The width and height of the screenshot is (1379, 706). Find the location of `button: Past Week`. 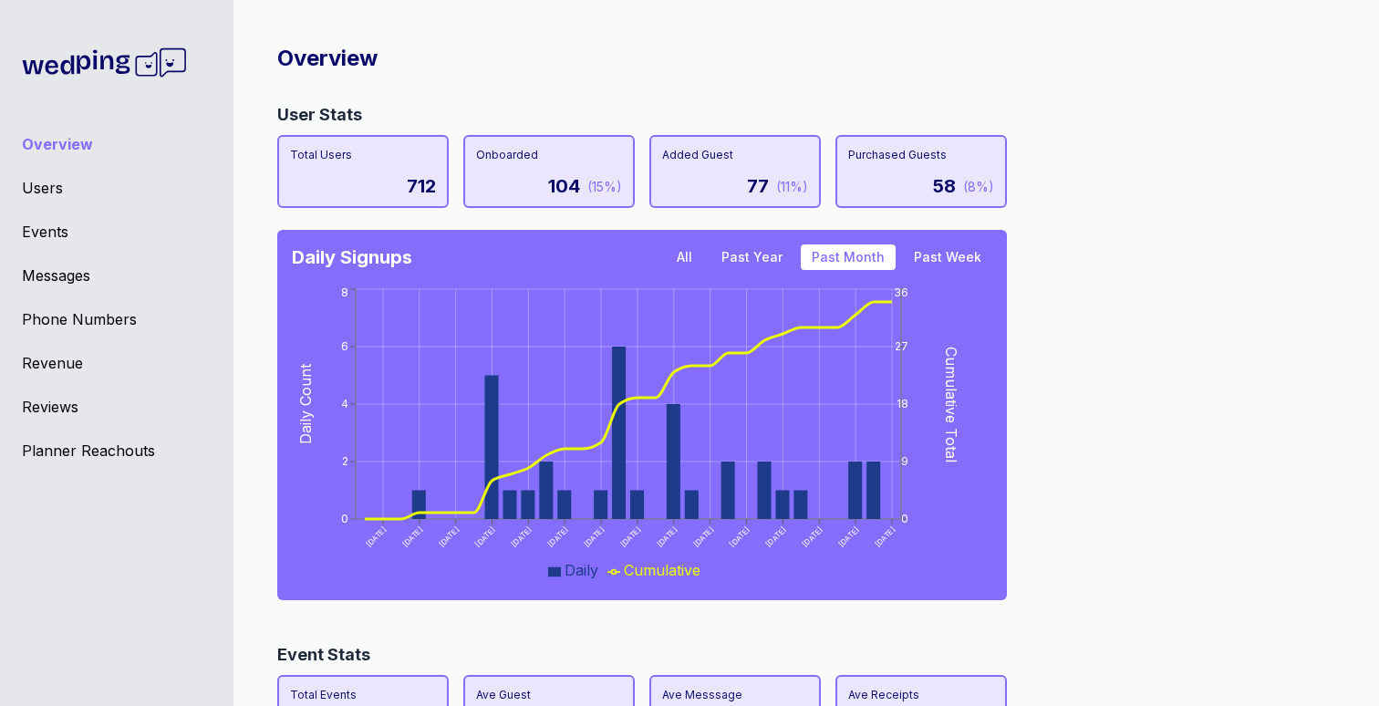

button: Past Week is located at coordinates (948, 257).